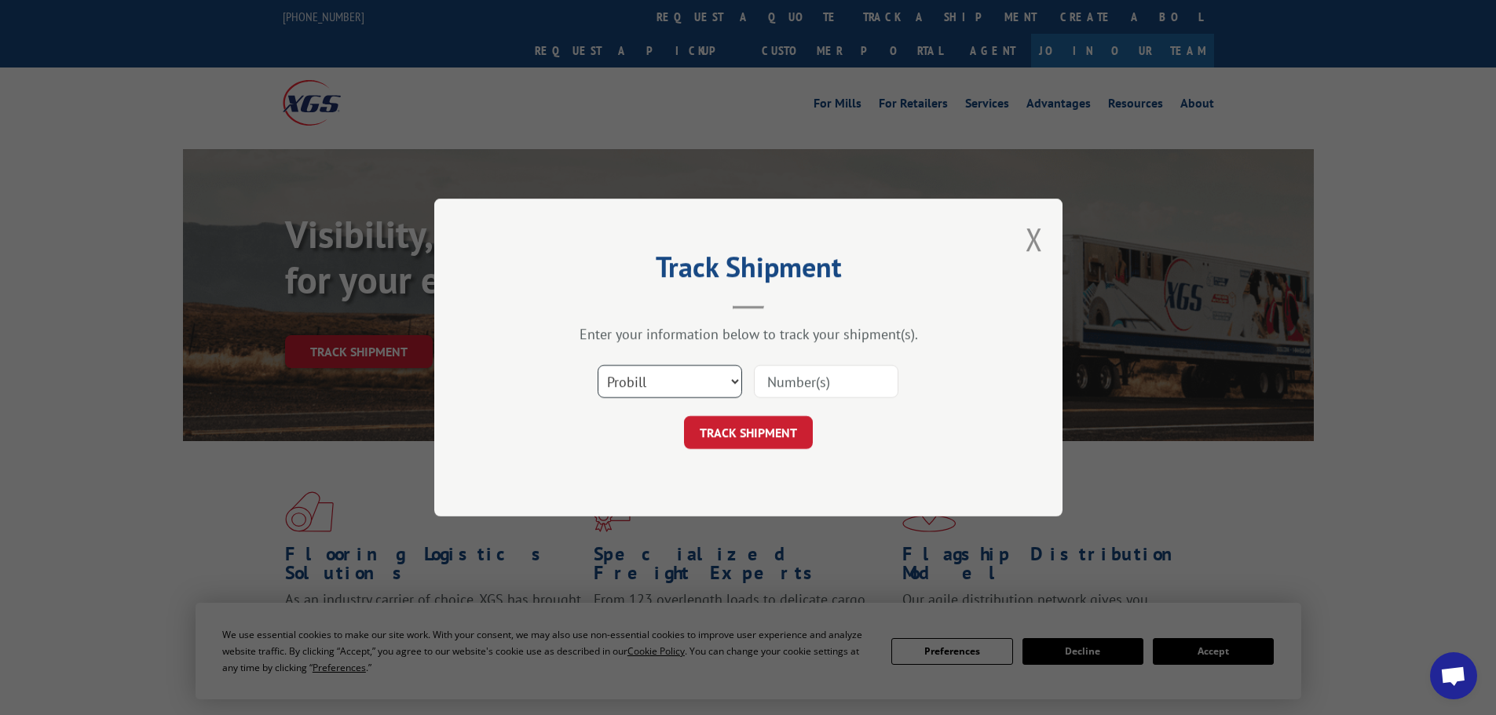  Describe the element at coordinates (1453, 676) in the screenshot. I see `div: Open chat` at that location.